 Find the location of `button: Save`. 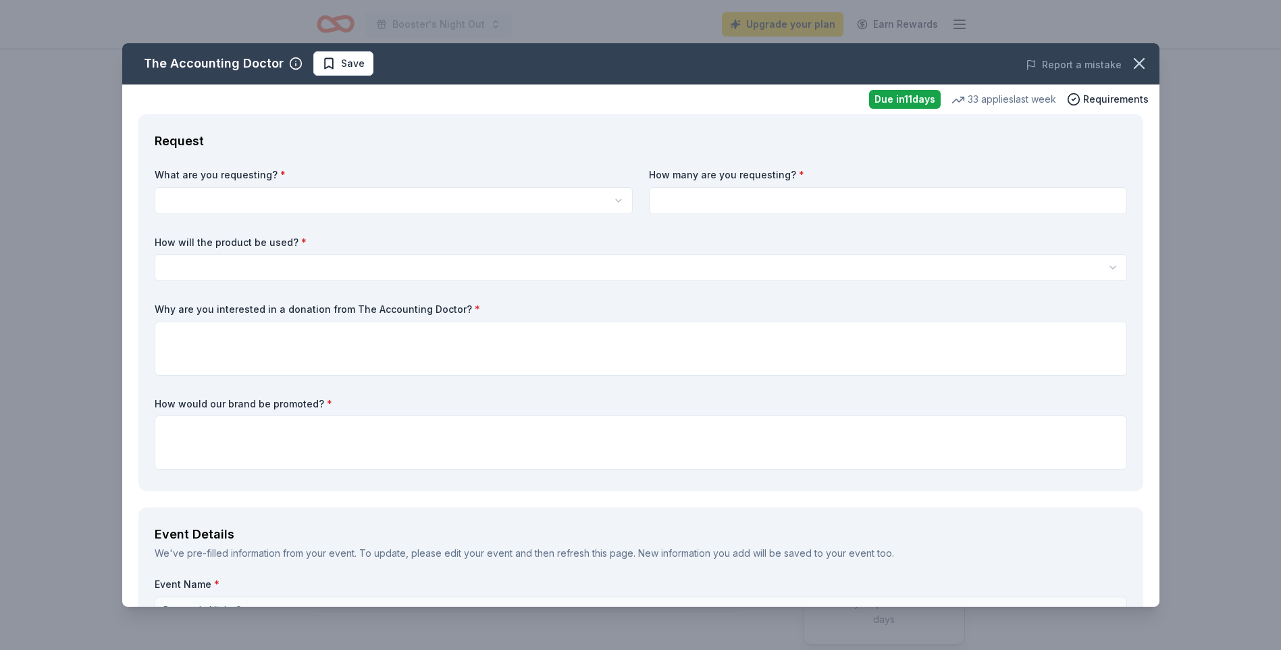

button: Save is located at coordinates (343, 63).